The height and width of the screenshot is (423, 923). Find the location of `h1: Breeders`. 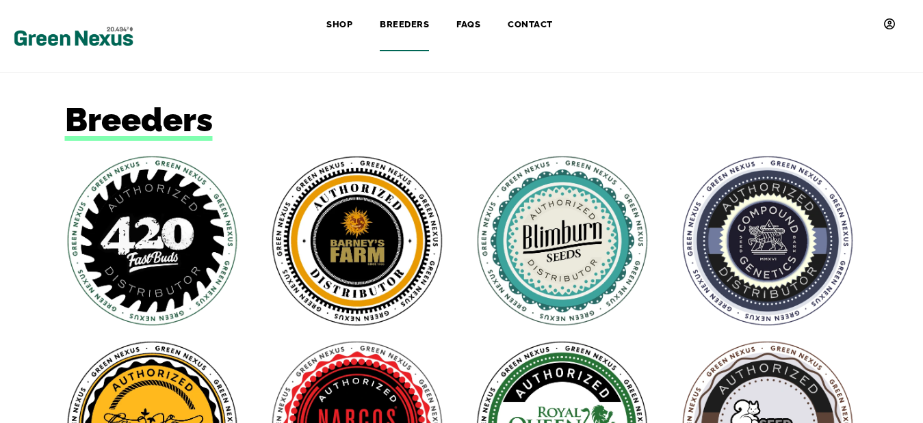

h1: Breeders is located at coordinates (462, 120).